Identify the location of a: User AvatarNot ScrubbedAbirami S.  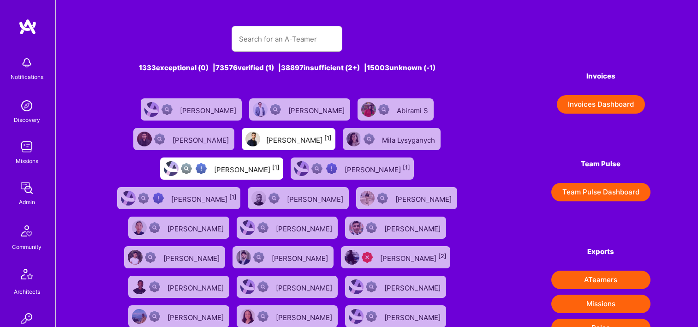
(395, 109).